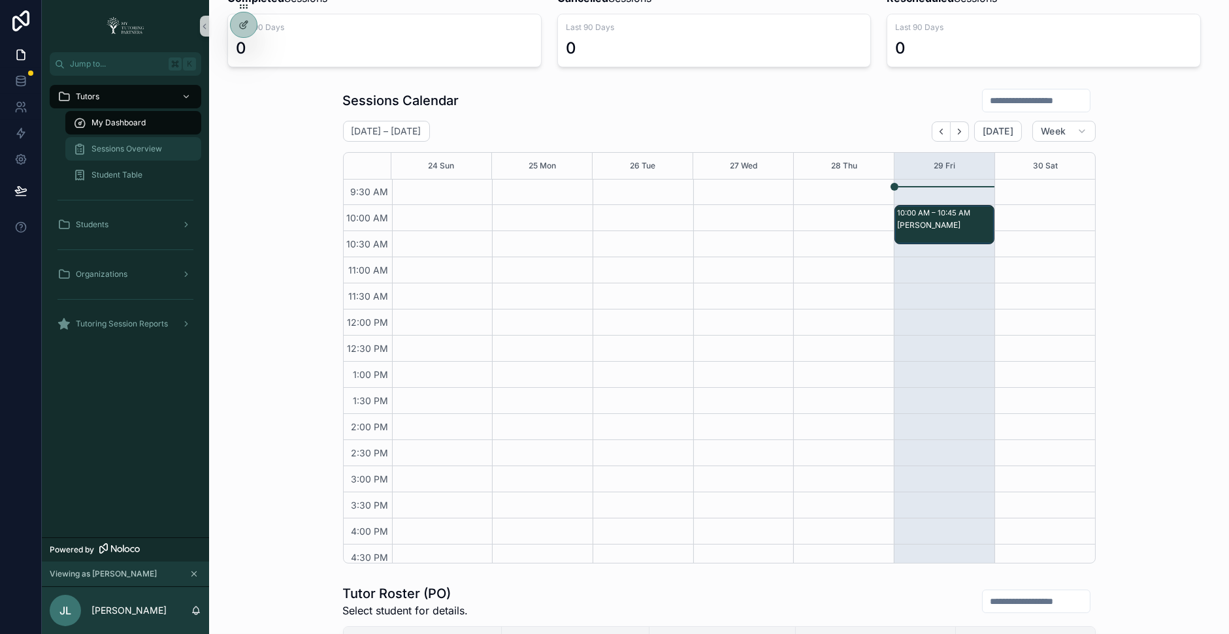 This screenshot has width=1229, height=634. What do you see at coordinates (125, 26) in the screenshot?
I see `img: App logo` at bounding box center [125, 26].